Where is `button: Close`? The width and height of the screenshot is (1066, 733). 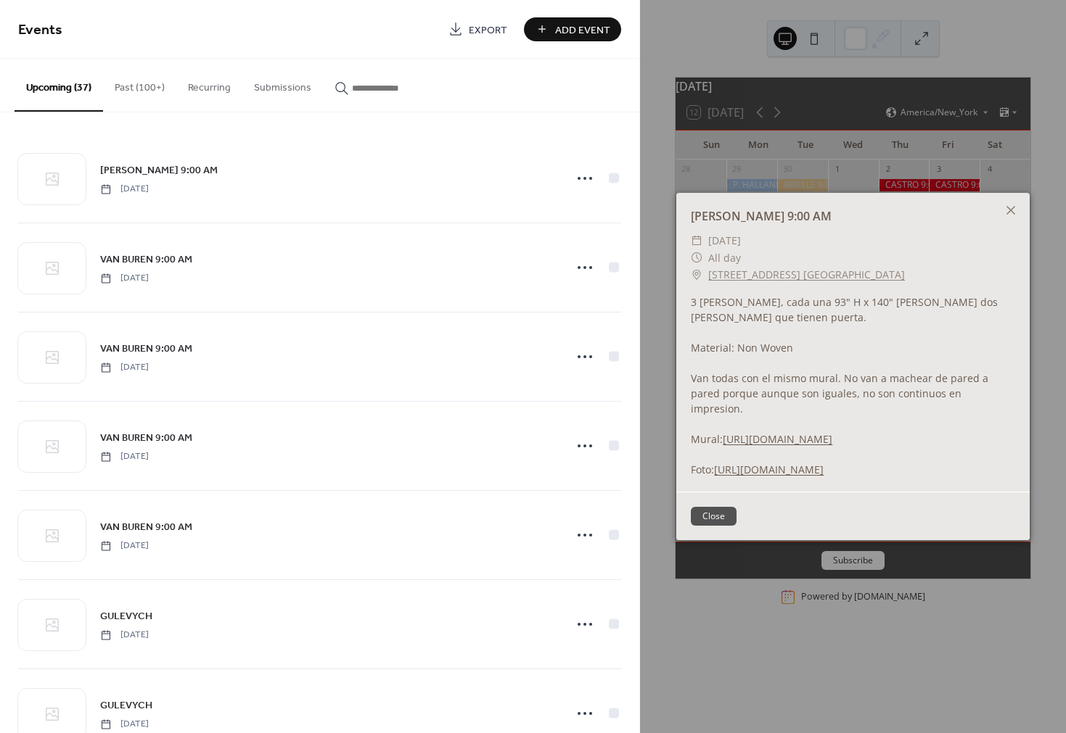 button: Close is located at coordinates (713, 517).